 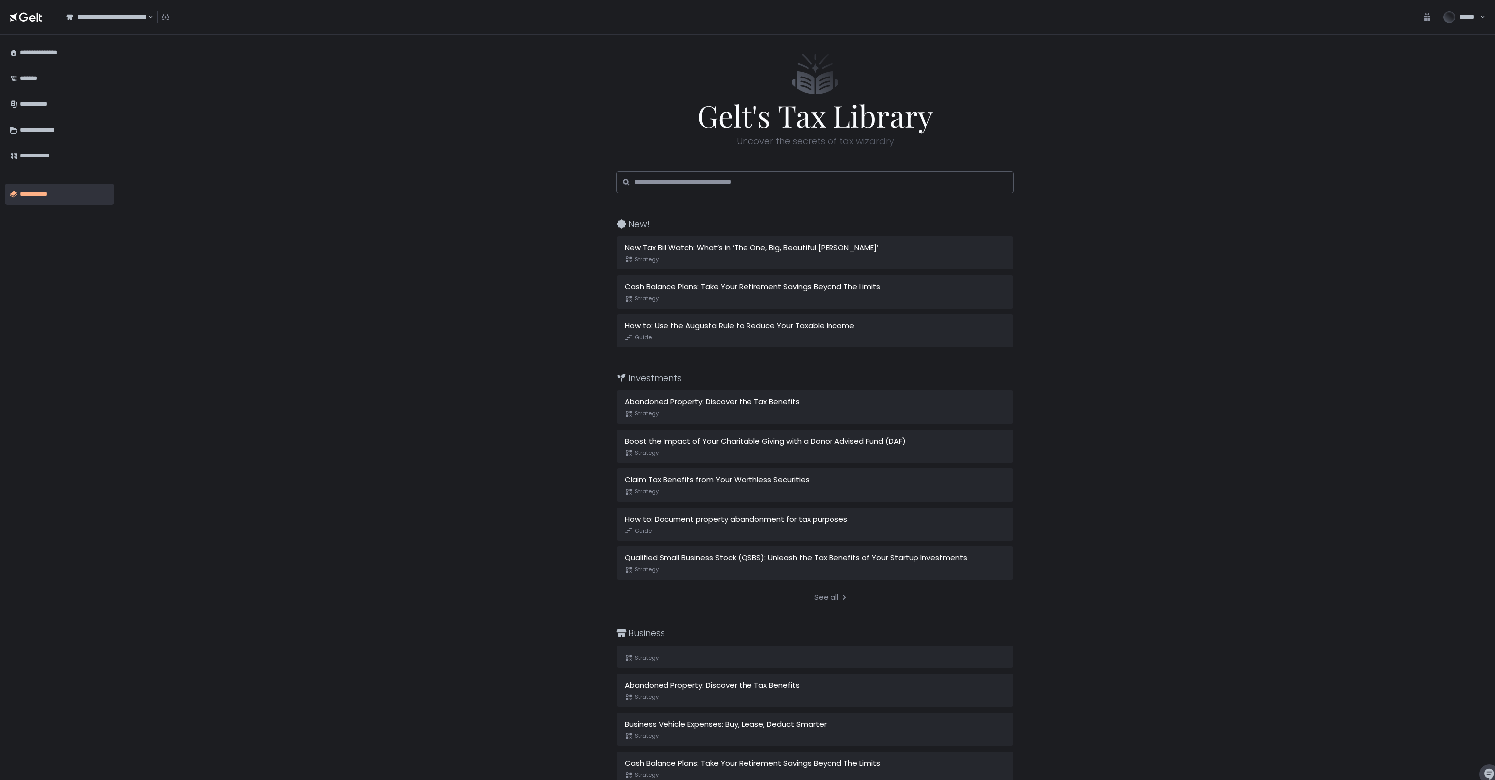 I want to click on span: Uncover the secrets of tax wizardry, so click(x=815, y=141).